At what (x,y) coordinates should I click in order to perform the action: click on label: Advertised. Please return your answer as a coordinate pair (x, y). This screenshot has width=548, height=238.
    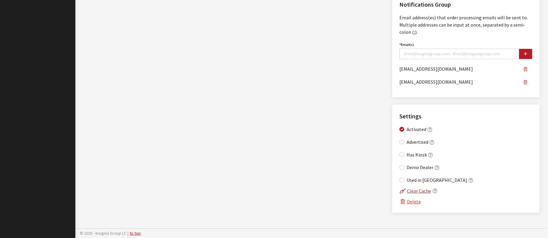
    Looking at the image, I should click on (418, 142).